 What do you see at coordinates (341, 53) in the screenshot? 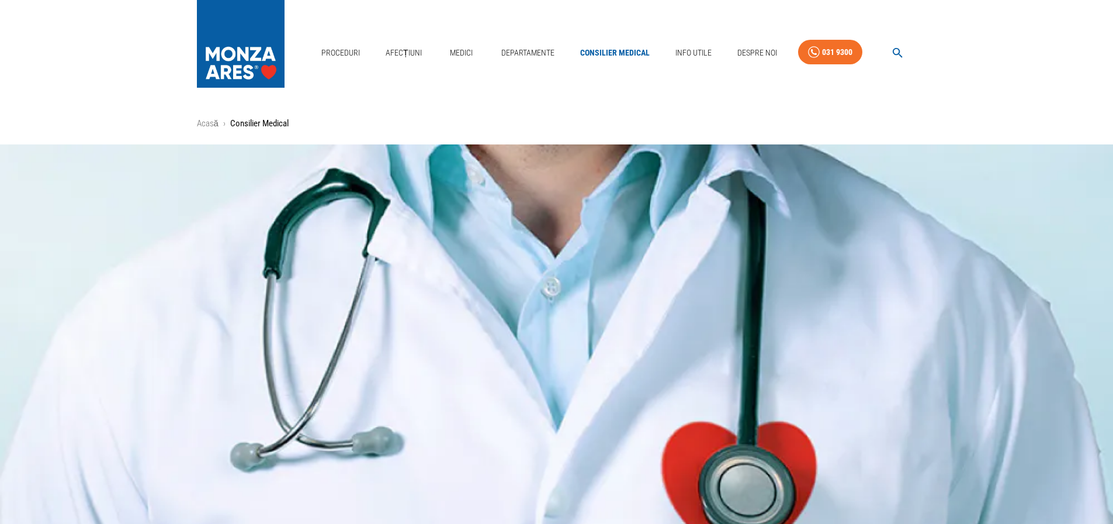
I see `a: Proceduri` at bounding box center [341, 53].